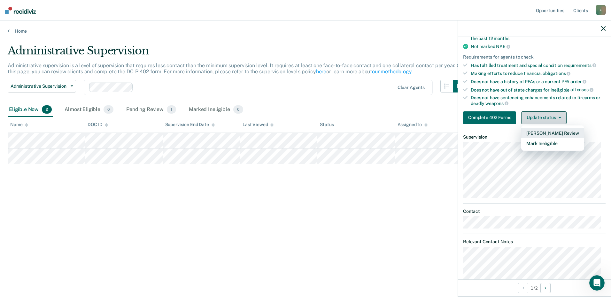 The width and height of the screenshot is (611, 297). Describe the element at coordinates (171, 109) in the screenshot. I see `span: 1` at that location.